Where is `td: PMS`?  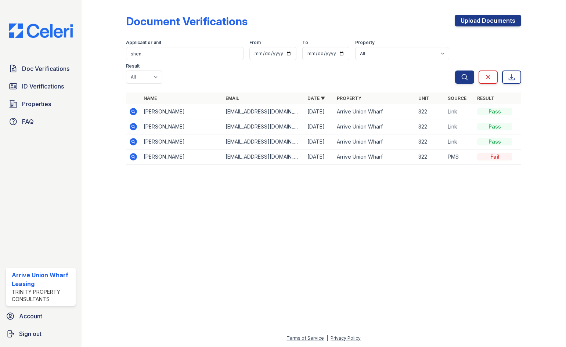
td: PMS is located at coordinates (460, 157).